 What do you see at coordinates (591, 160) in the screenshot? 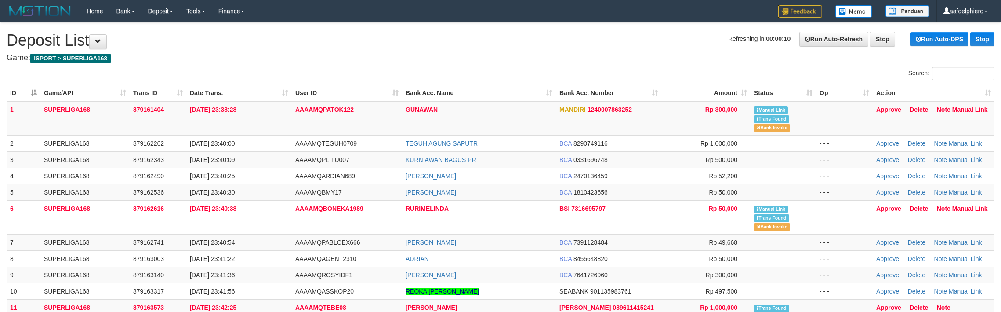
I see `span: Copy 0331696748 to clipboard` at bounding box center [591, 160].